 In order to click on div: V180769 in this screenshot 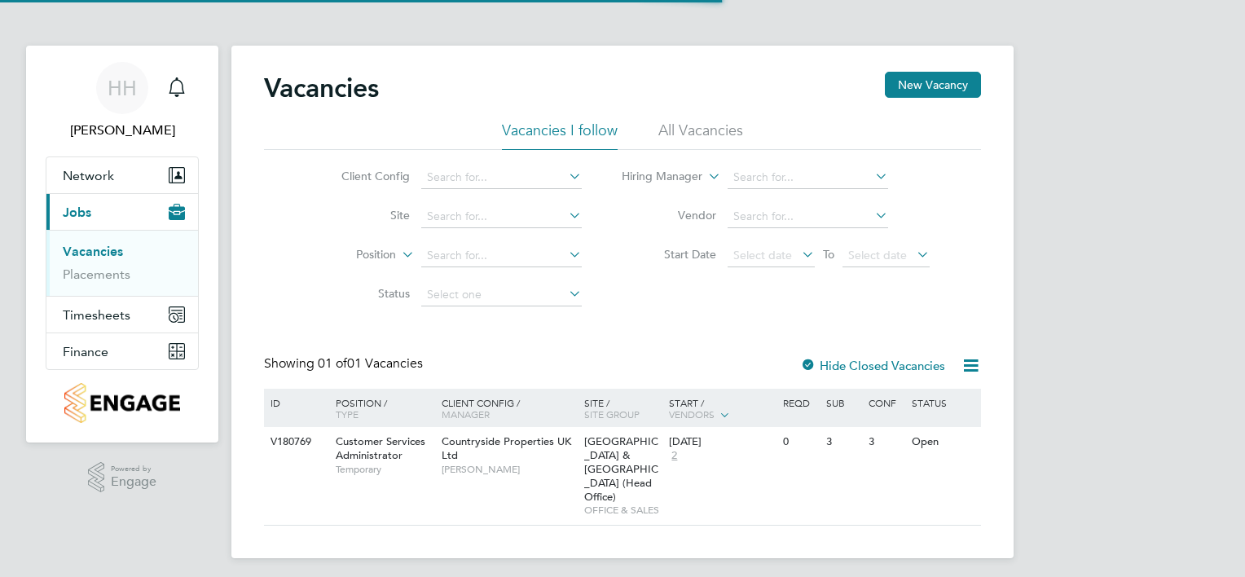, I will do `click(295, 442)`.